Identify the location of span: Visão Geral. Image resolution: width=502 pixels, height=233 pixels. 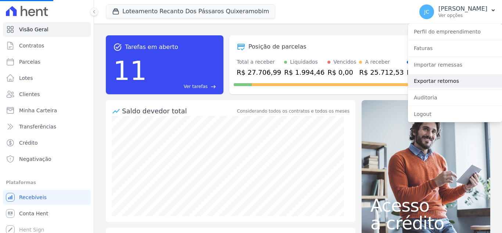
(34, 29).